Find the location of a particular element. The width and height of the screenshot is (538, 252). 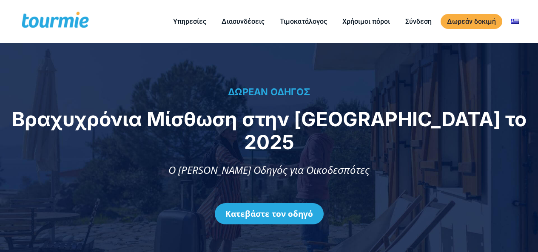

a: Διασυνδέσεις is located at coordinates (243, 21).